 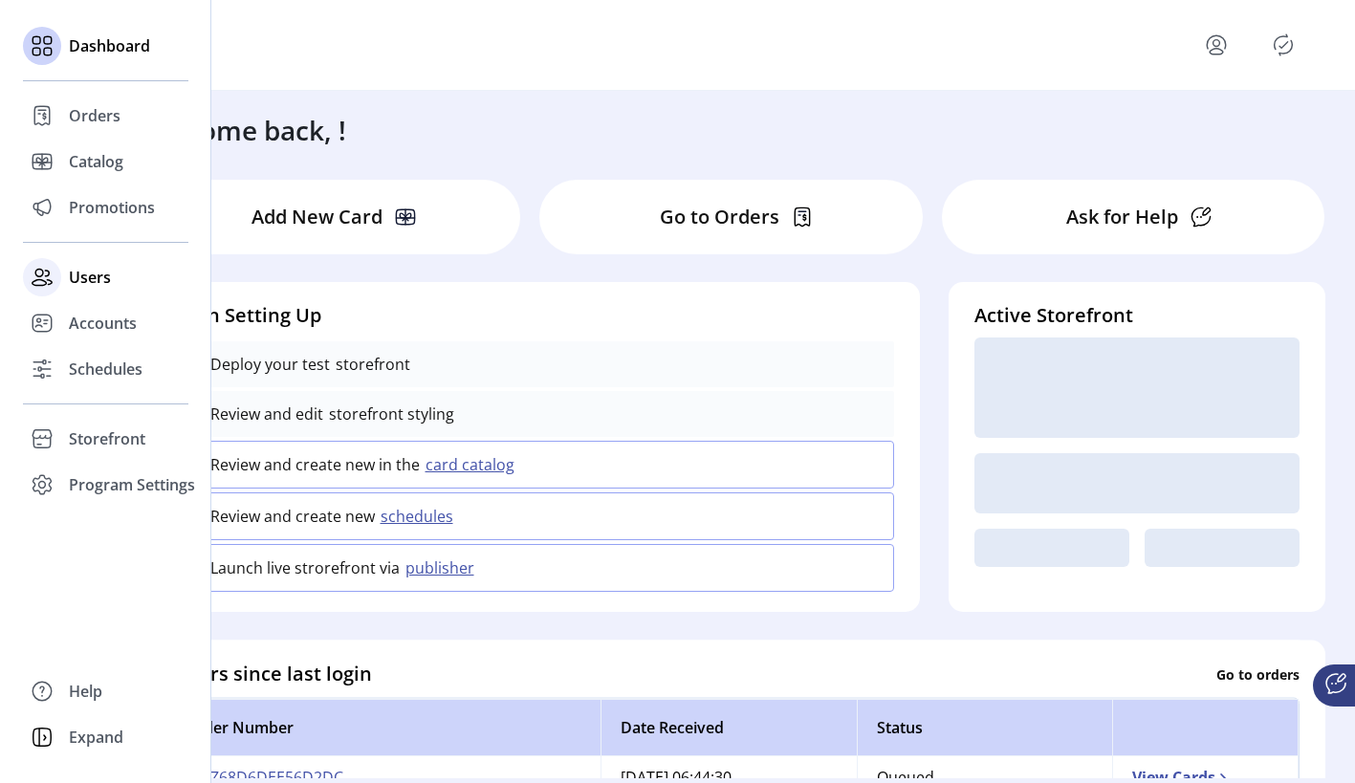 I want to click on span: Help, so click(x=85, y=691).